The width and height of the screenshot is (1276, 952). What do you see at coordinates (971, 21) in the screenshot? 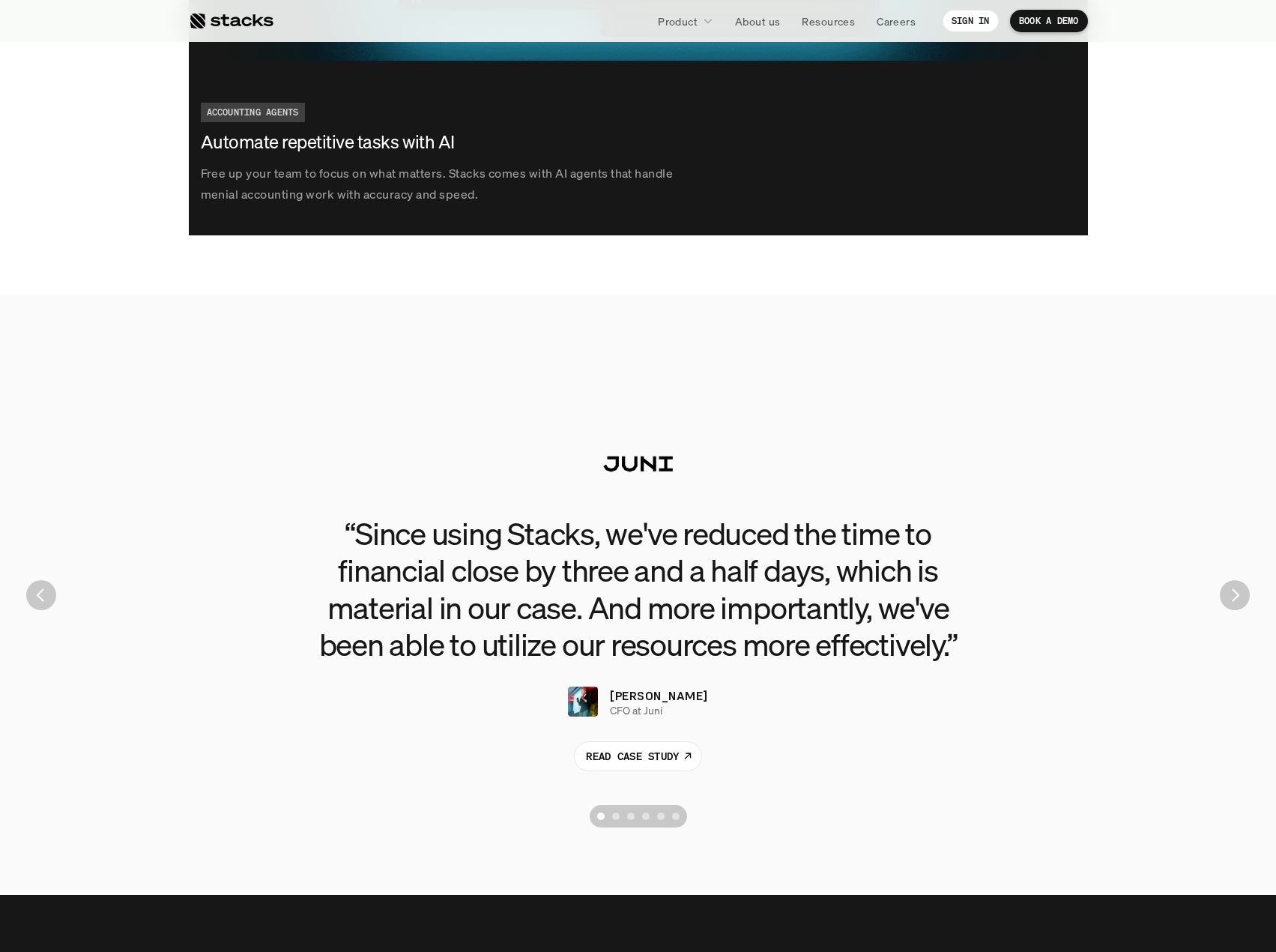
I see `a: SIGN IN` at bounding box center [971, 21].